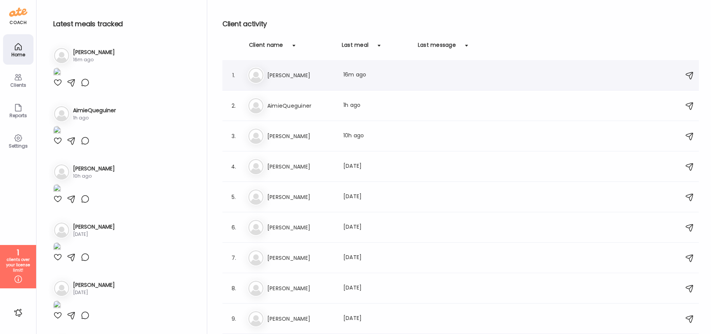 The width and height of the screenshot is (711, 334). Describe the element at coordinates (266, 47) in the screenshot. I see `div: Client name` at that location.